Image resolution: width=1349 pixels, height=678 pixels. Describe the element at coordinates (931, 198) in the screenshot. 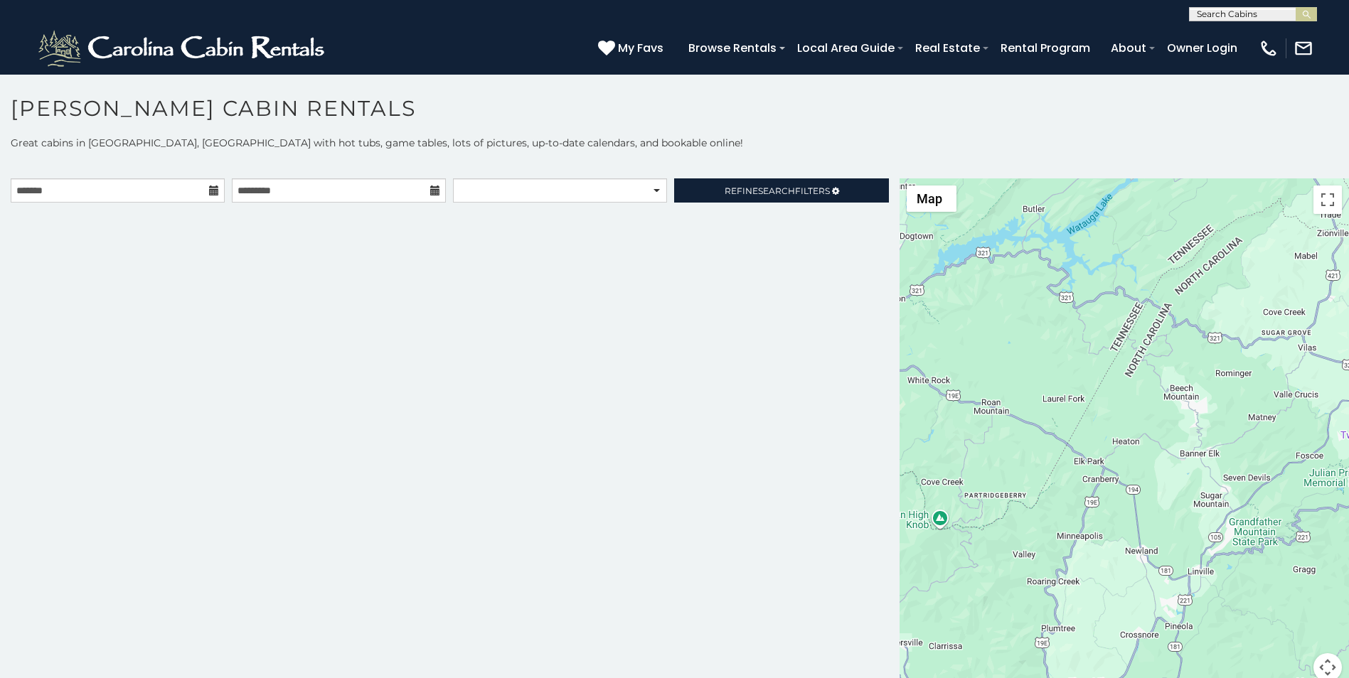

I see `button: Change map style` at that location.